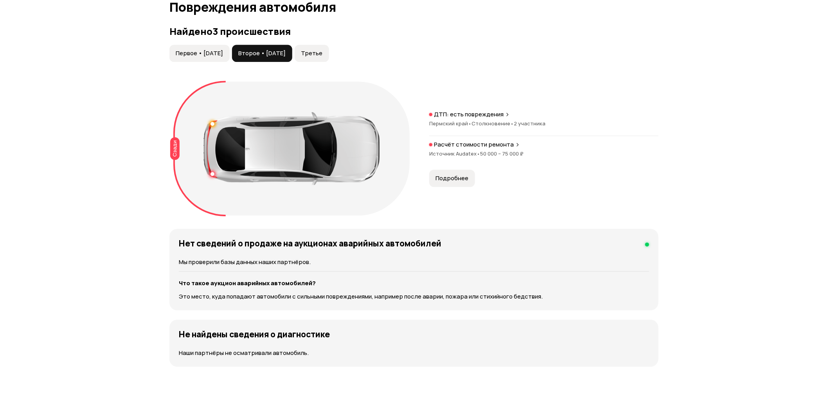 Image resolution: width=828 pixels, height=400 pixels. What do you see at coordinates (530, 123) in the screenshot?
I see `span: 2 участника` at bounding box center [530, 123].